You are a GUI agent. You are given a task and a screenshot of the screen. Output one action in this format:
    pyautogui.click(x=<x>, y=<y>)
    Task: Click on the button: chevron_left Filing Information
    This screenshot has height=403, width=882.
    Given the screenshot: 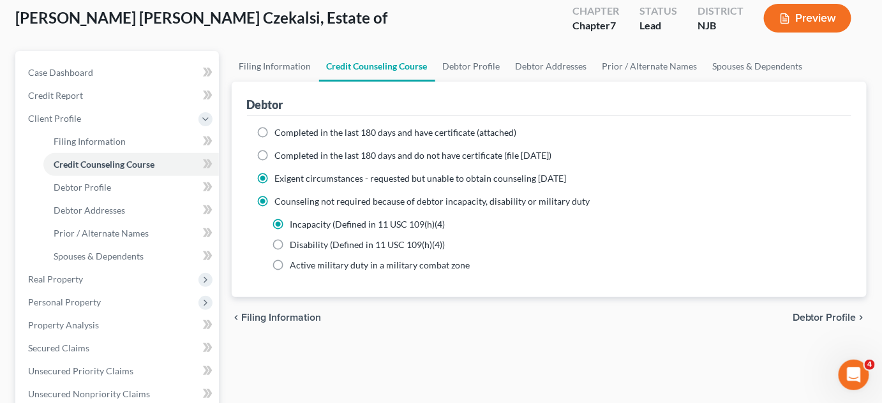 What is the action you would take?
    pyautogui.click(x=276, y=318)
    